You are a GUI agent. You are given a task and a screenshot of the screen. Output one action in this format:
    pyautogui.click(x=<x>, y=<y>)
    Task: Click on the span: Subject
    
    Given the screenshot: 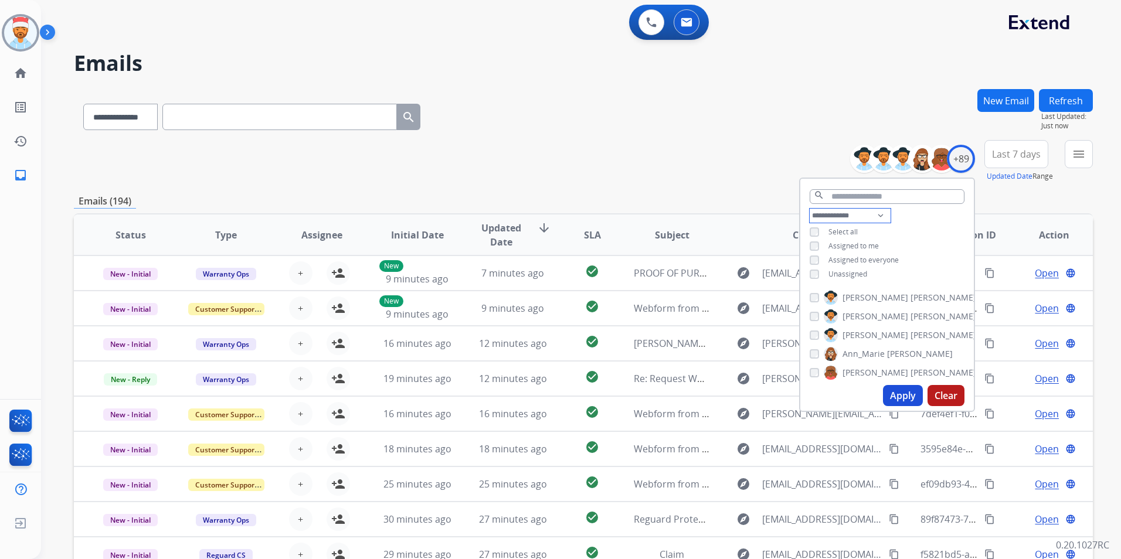 What is the action you would take?
    pyautogui.click(x=672, y=235)
    